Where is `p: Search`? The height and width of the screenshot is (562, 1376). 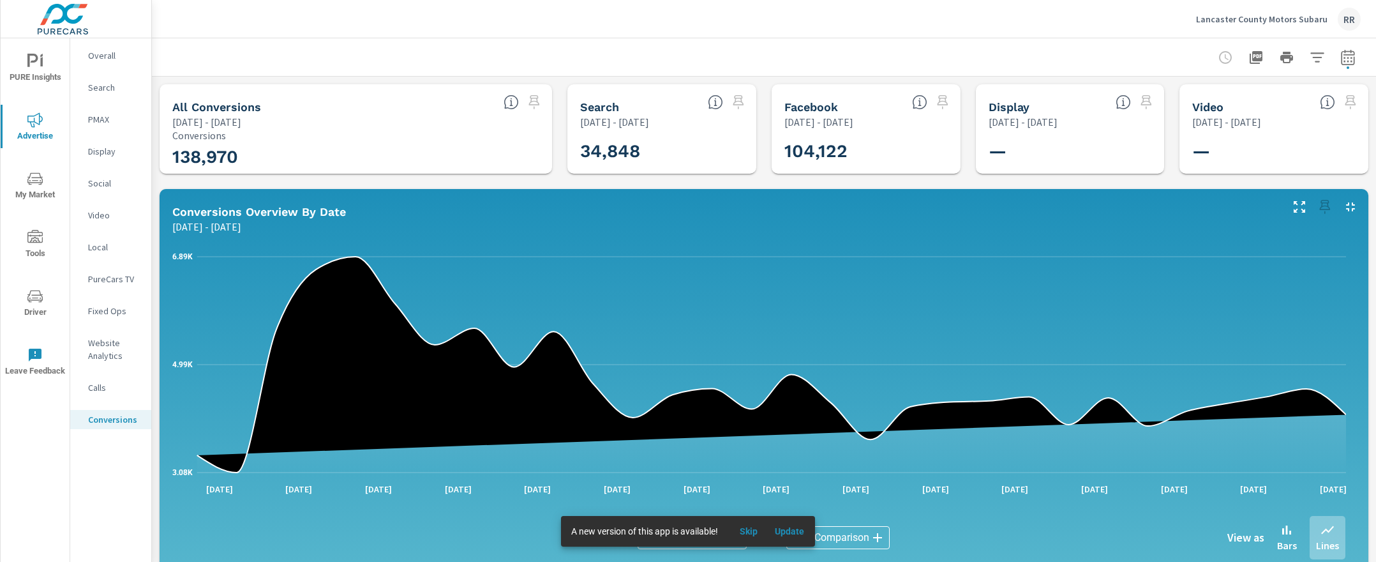
p: Search is located at coordinates (114, 87).